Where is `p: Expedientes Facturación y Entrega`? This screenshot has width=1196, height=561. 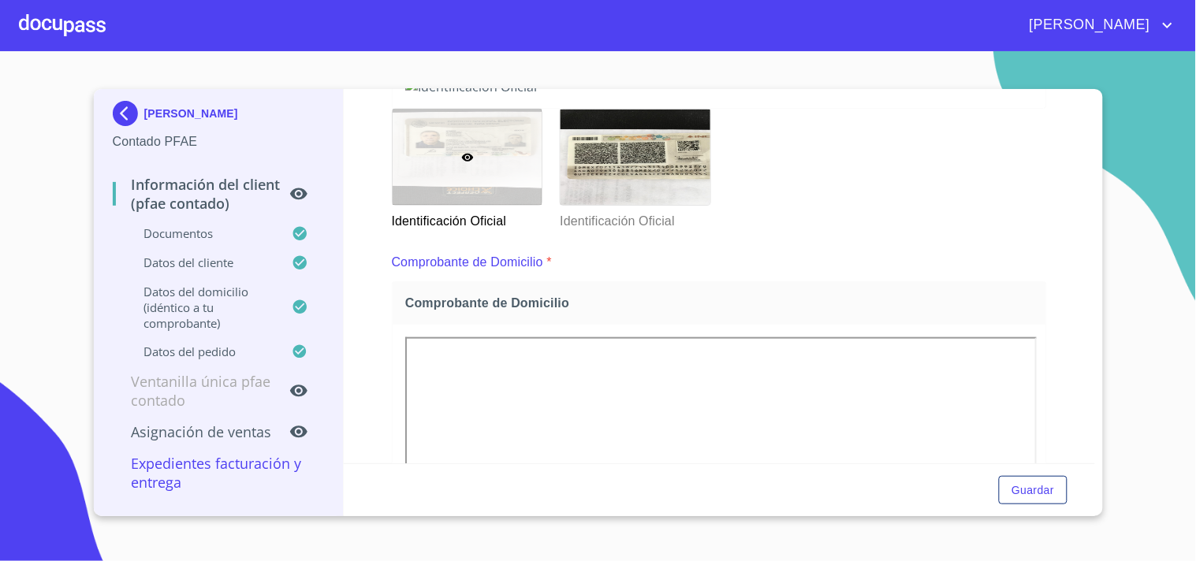 p: Expedientes Facturación y Entrega is located at coordinates (218, 473).